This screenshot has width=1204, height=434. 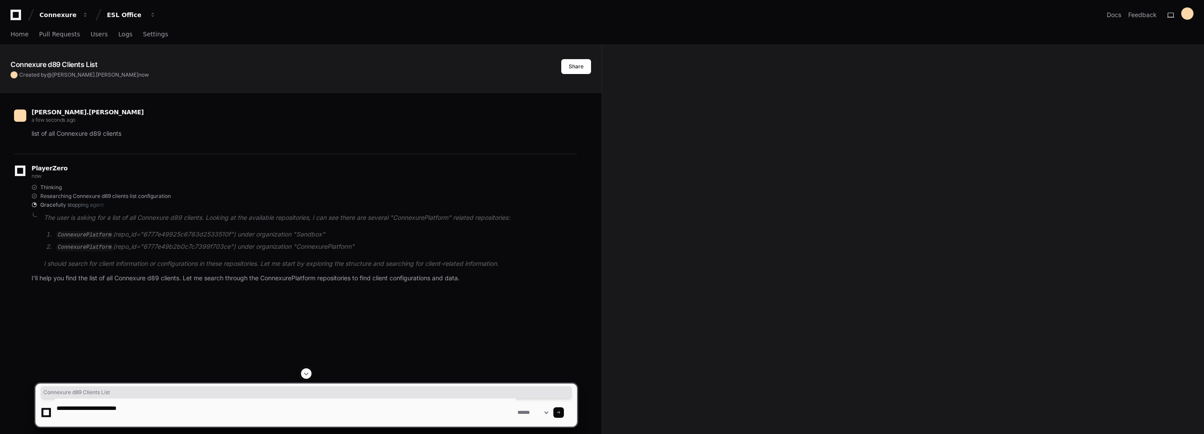 What do you see at coordinates (315, 235) in the screenshot?
I see `li: (repo_id="6777e49925c6783d2533510f") under organization "Sandbox"` at bounding box center [315, 235].